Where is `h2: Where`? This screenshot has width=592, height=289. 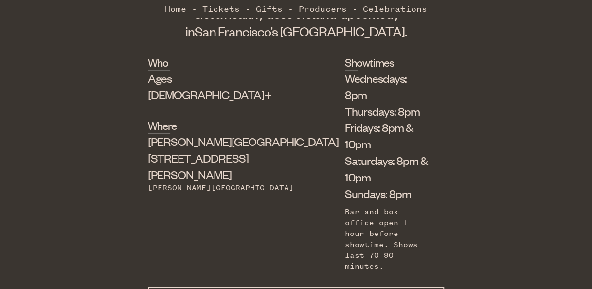 h2: Where is located at coordinates (159, 125).